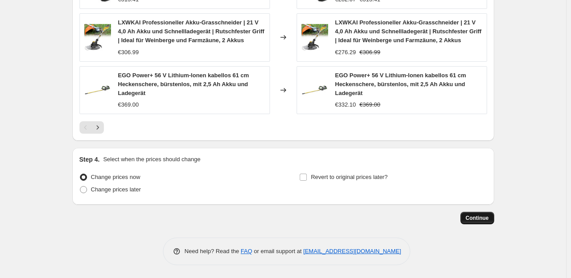 This screenshot has width=571, height=278. What do you see at coordinates (151, 159) in the screenshot?
I see `p: Select when the prices should change` at bounding box center [151, 159].